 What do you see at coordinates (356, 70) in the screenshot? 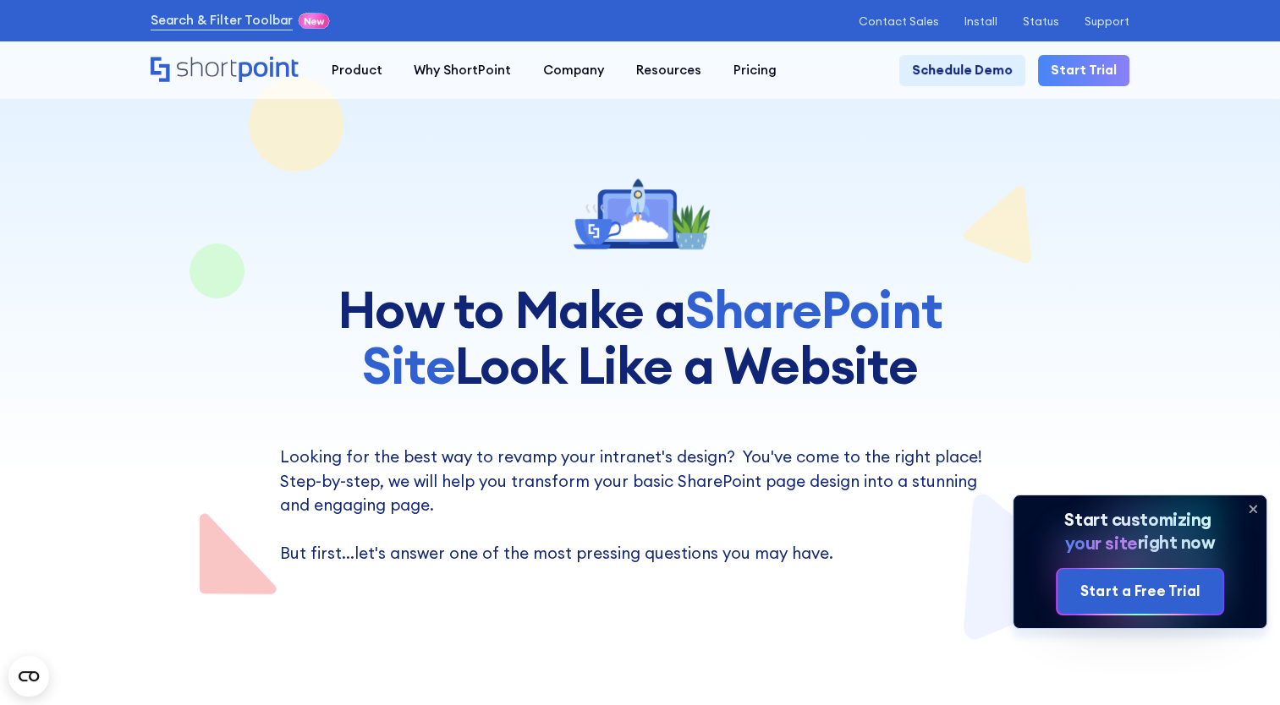
I see `div: Product` at bounding box center [356, 70].